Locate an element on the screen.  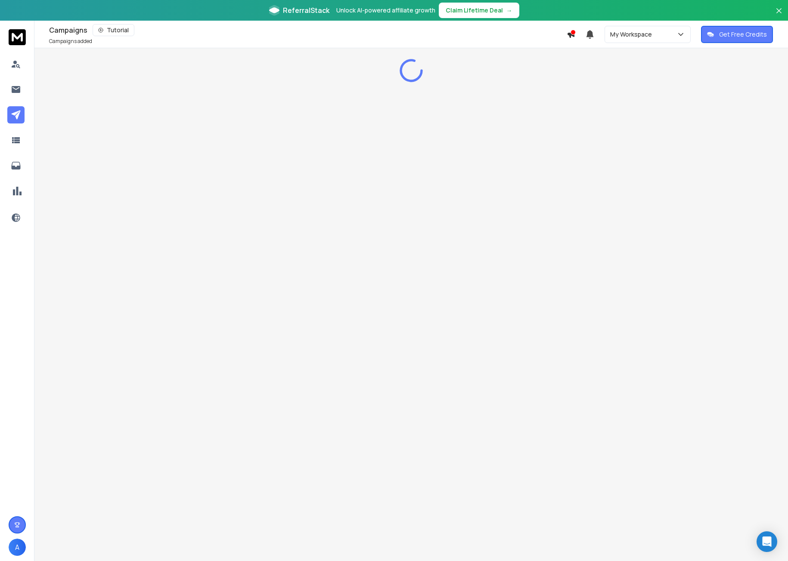
p: Campaigns added is located at coordinates (71, 41).